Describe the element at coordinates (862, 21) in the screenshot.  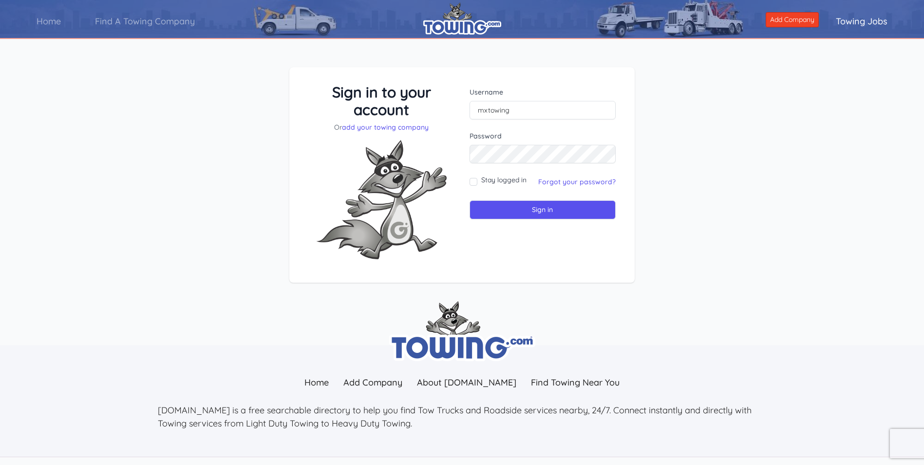
I see `a: Towing Jobs` at that location.